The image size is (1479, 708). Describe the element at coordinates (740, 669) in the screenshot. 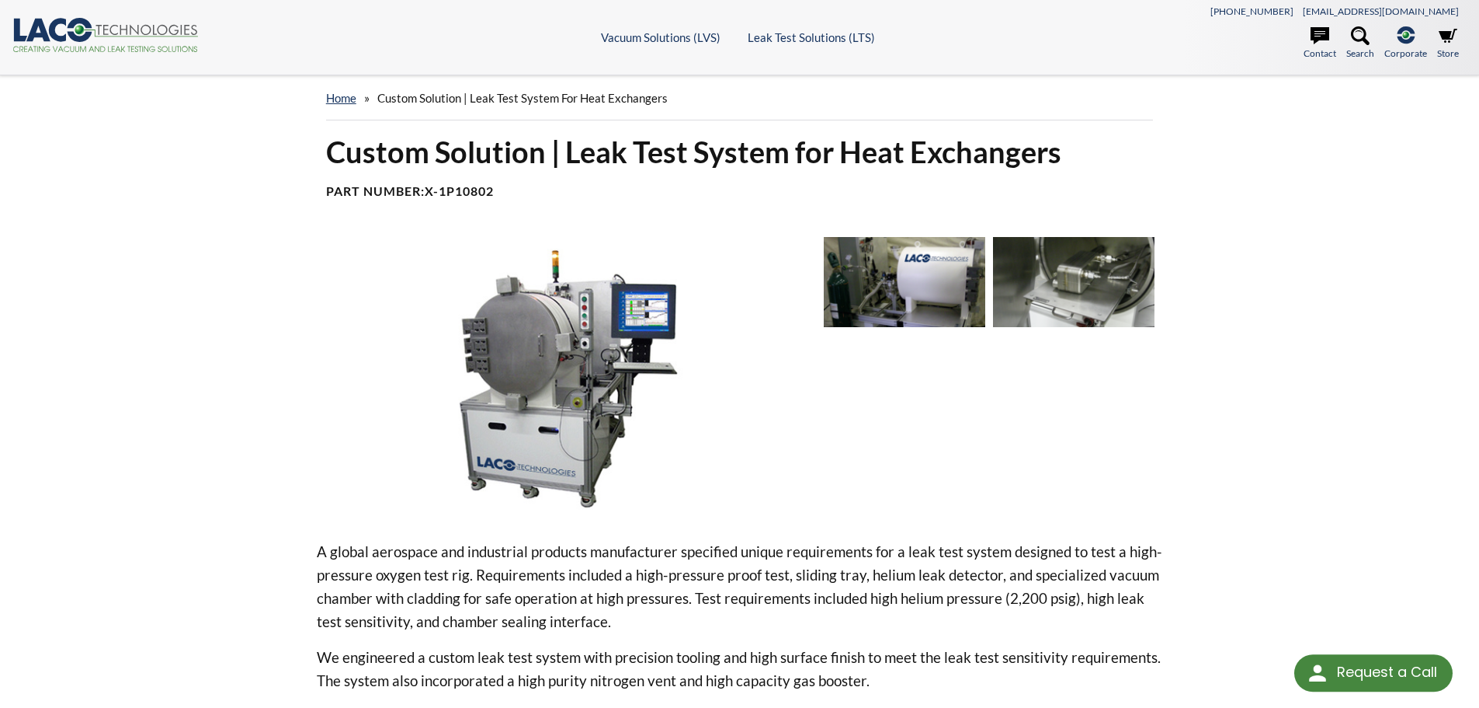

I see `p: We engineered a custom leak test system with precision tooling and high surface finish to meet th...` at that location.